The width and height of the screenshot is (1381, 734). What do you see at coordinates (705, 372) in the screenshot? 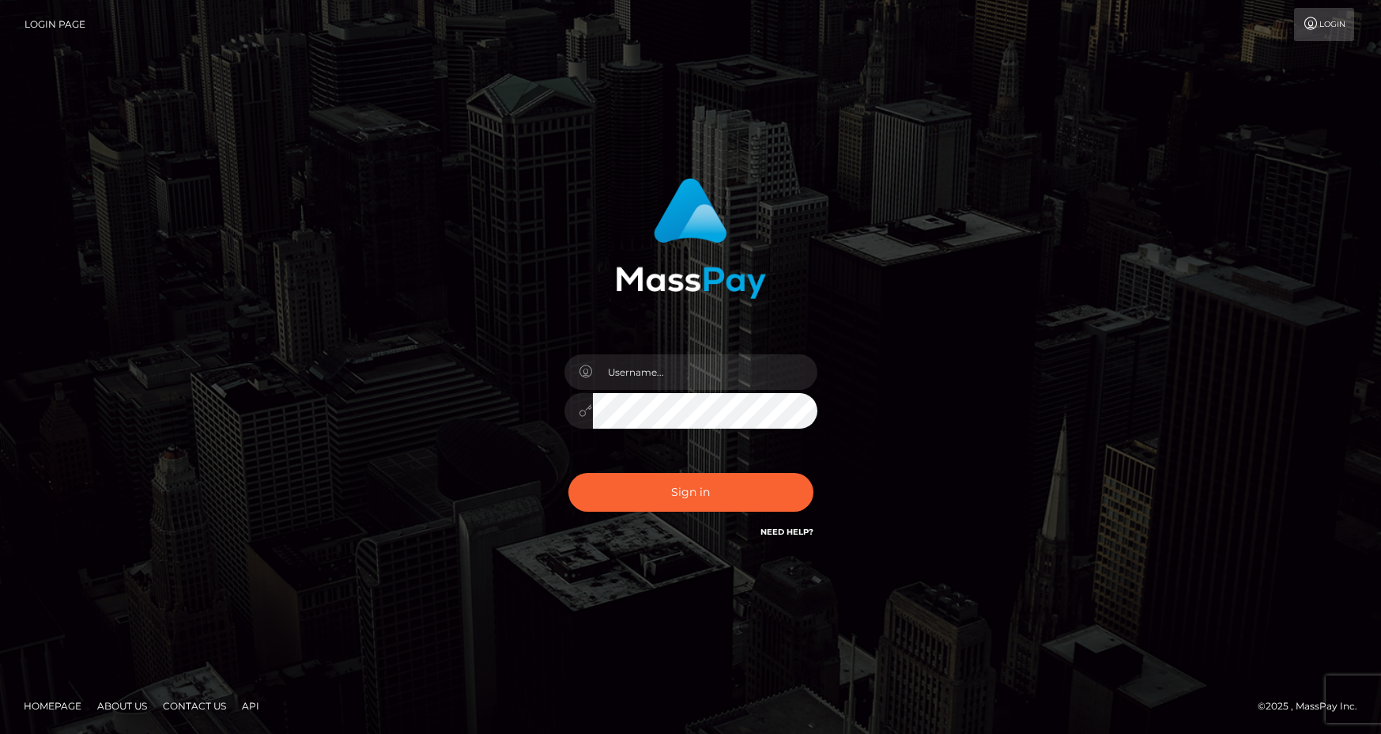
I see `input: Username...` at bounding box center [705, 372].